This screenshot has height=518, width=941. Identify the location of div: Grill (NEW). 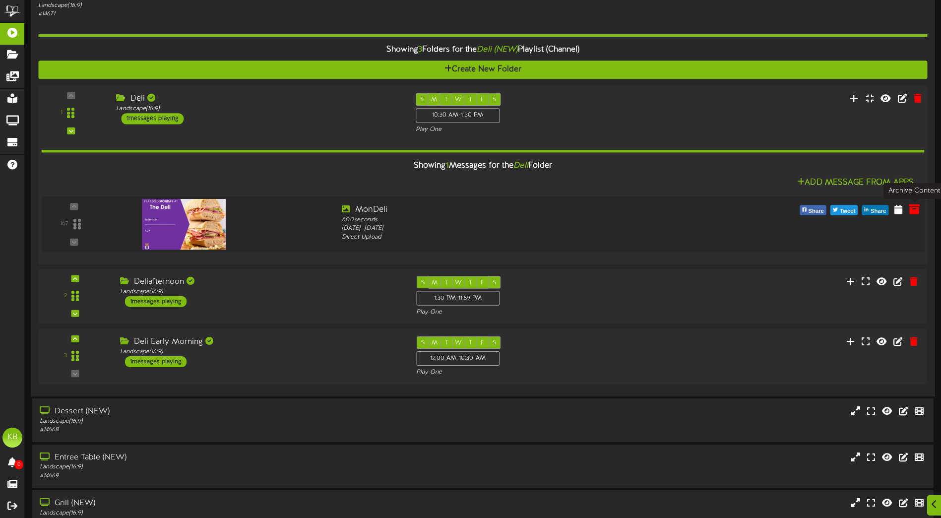
(220, 503).